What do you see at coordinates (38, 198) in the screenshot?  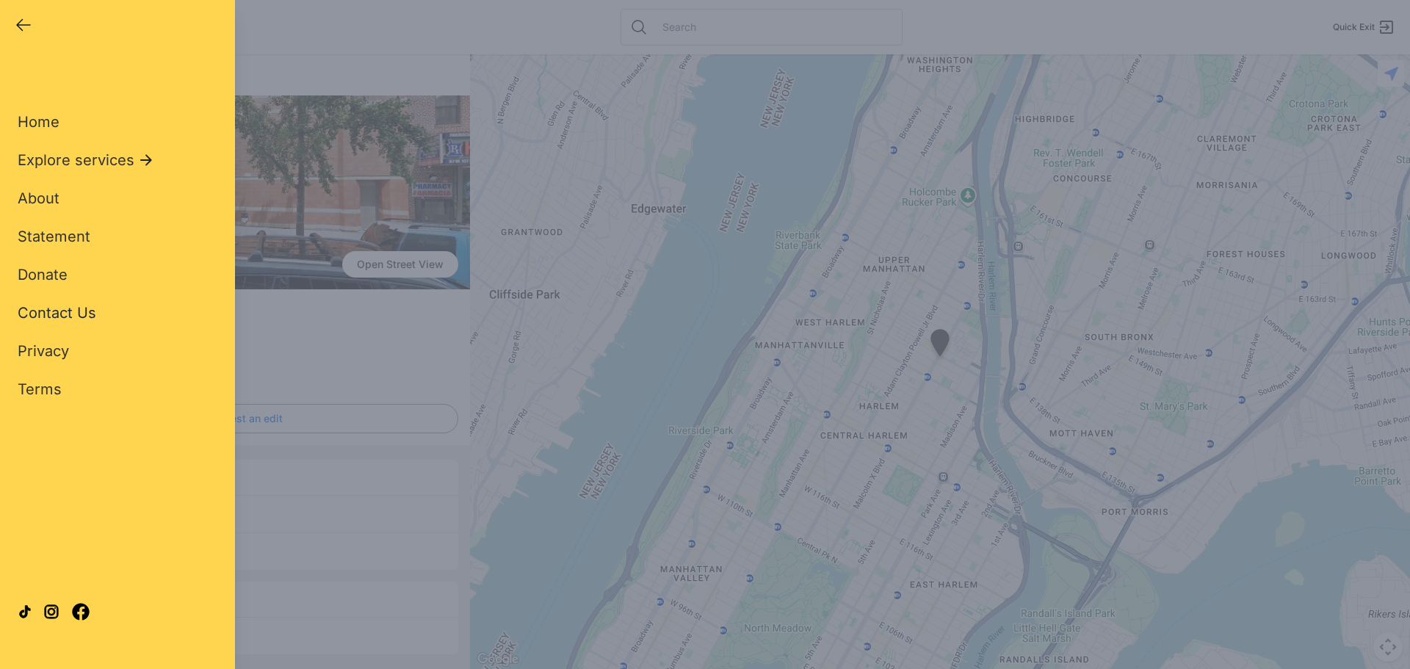 I see `a: About` at bounding box center [38, 198].